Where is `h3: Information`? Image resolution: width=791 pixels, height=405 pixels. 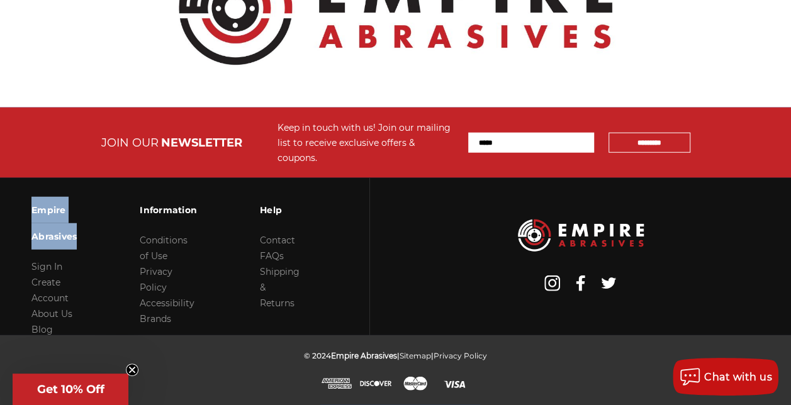 h3: Information is located at coordinates (168, 210).